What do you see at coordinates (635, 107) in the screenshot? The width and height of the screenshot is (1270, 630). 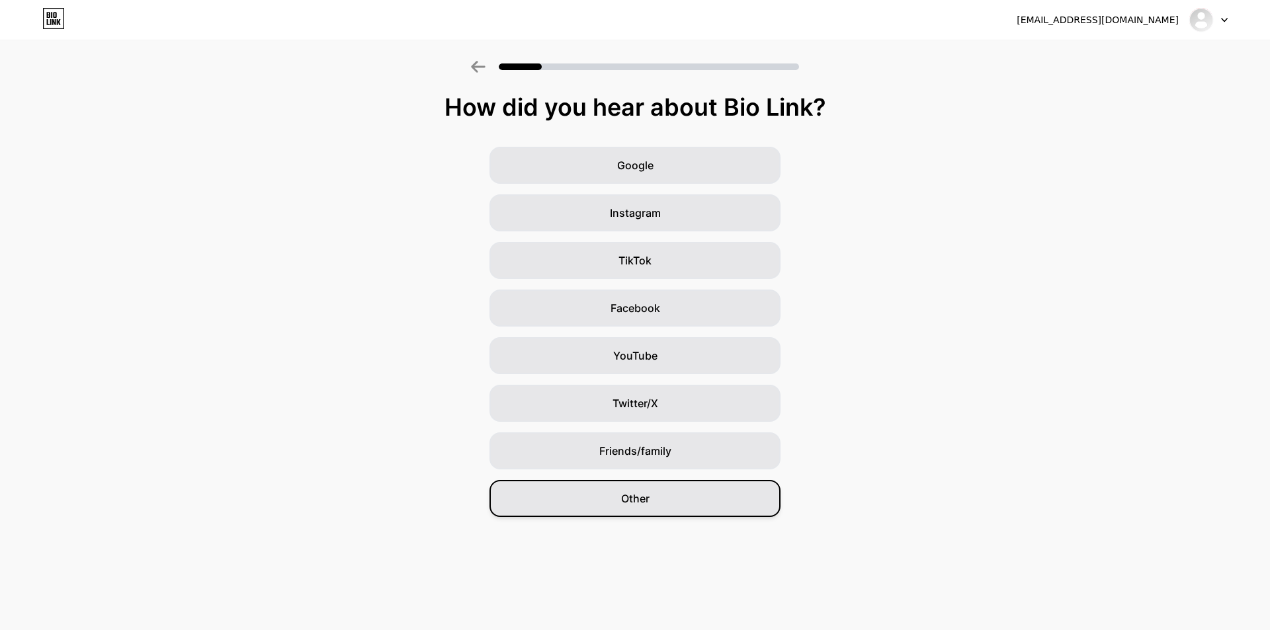 I see `div: How did you hear about Bio Link?` at bounding box center [635, 107].